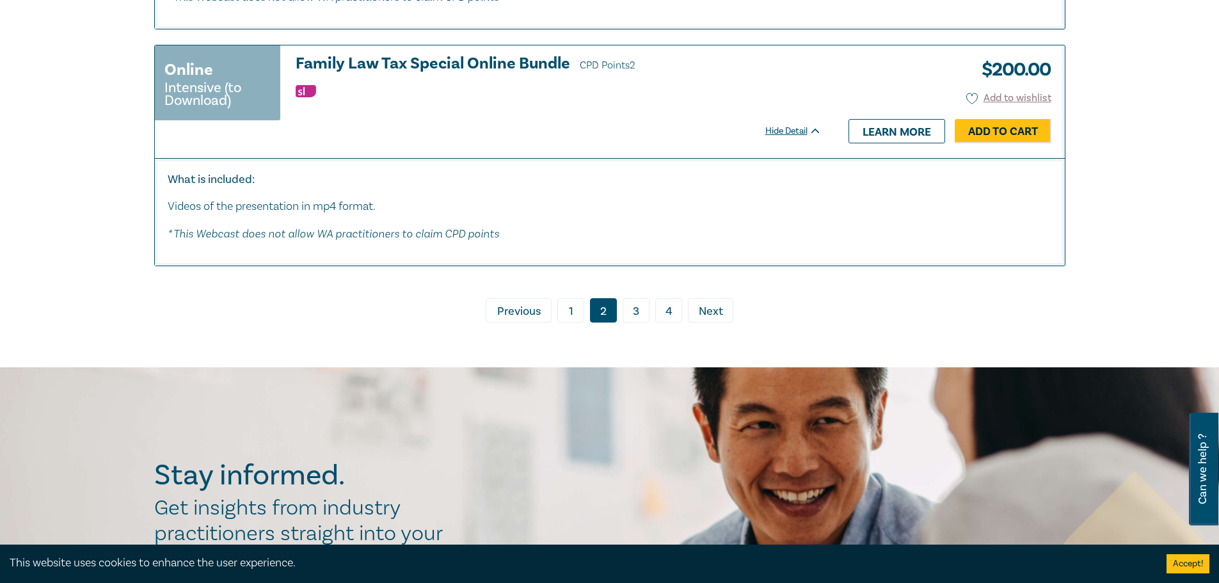 The width and height of the screenshot is (1219, 583). Describe the element at coordinates (559, 65) in the screenshot. I see `h3: Family Law Tax Special Online Bundle` at that location.